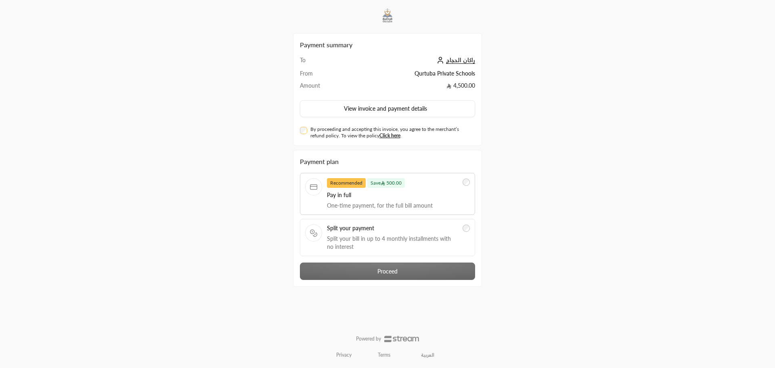 The height and width of the screenshot is (368, 775). I want to click on h2: Payment summary, so click(388, 45).